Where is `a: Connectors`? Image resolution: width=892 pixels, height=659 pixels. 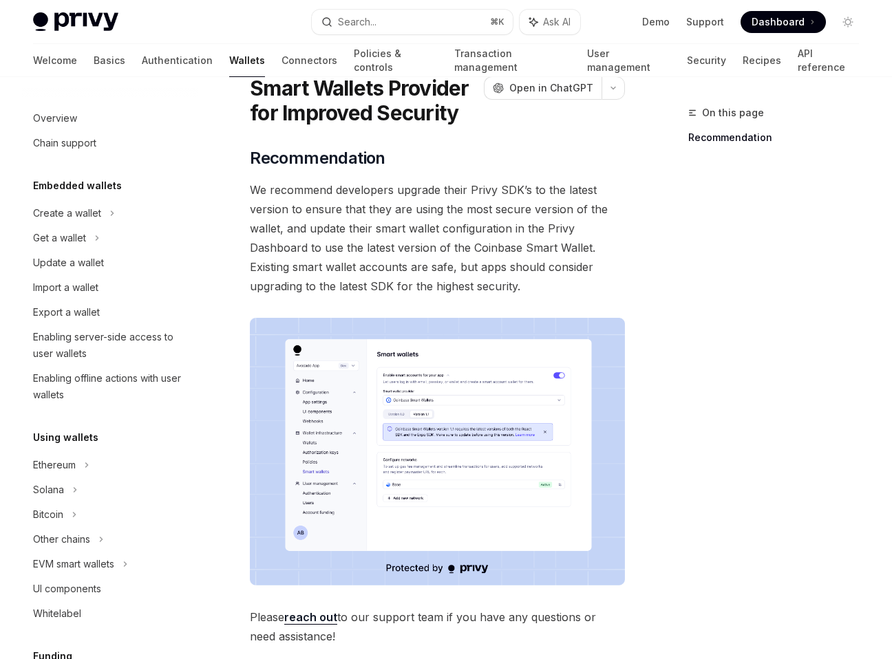 a: Connectors is located at coordinates (309, 61).